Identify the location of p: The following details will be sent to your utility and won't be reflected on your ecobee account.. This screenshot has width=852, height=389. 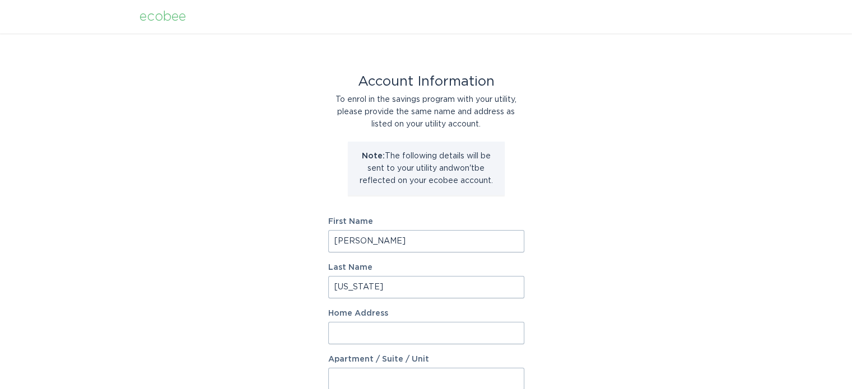
(426, 169).